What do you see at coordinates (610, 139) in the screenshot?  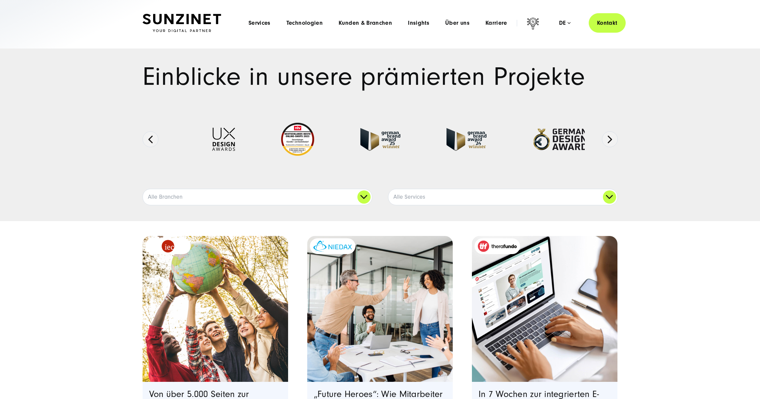 I see `button: Next` at bounding box center [610, 139].